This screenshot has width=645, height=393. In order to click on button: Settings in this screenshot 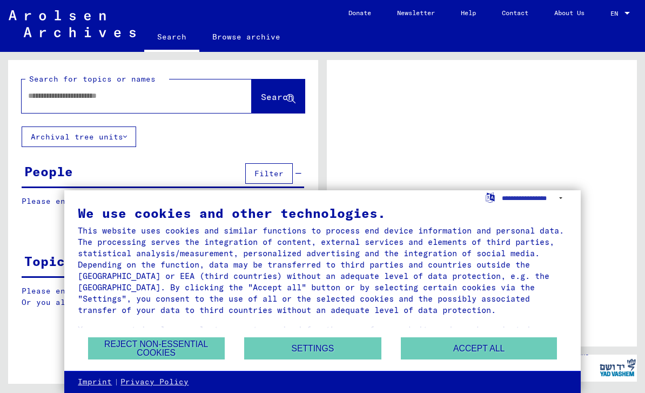, I will do `click(312, 348)`.